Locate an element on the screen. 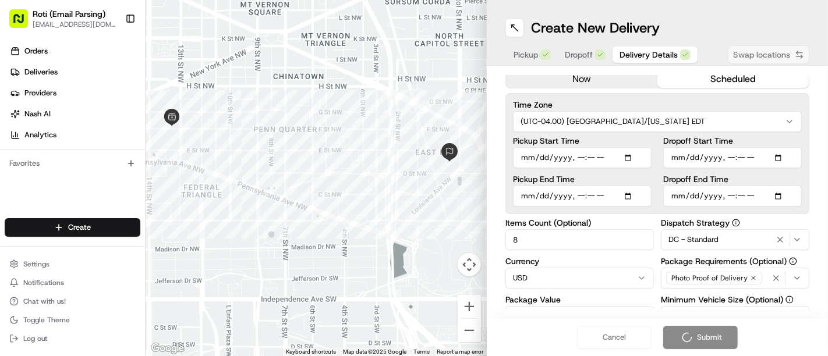  span: Log out is located at coordinates (35, 339).